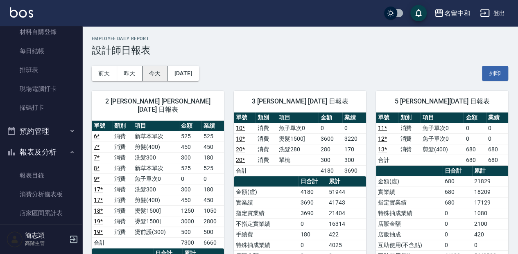 The image size is (518, 254). Describe the element at coordinates (104, 73) in the screenshot. I see `button: 前天` at that location.